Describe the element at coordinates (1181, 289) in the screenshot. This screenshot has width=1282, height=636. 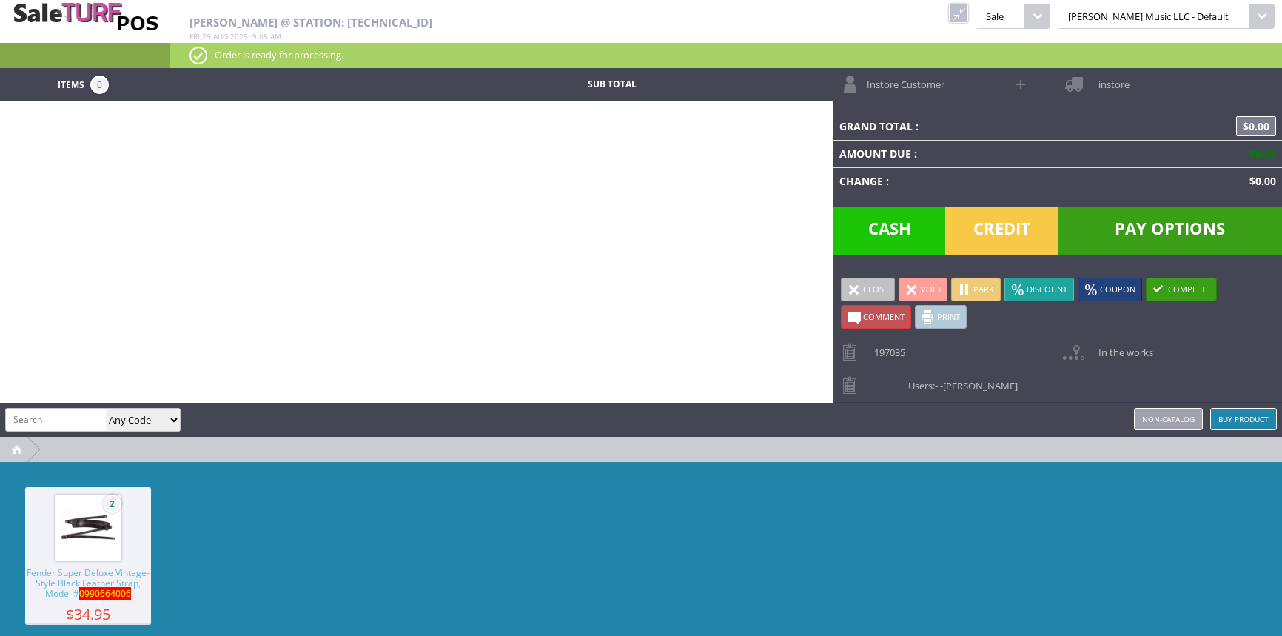
I see `a: Complete` at that location.